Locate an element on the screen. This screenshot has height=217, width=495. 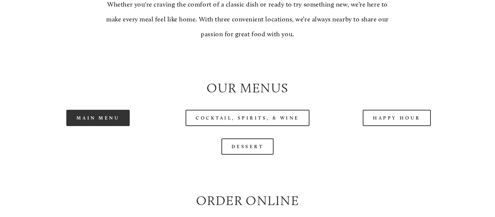
h2: Our Menus is located at coordinates (247, 88).